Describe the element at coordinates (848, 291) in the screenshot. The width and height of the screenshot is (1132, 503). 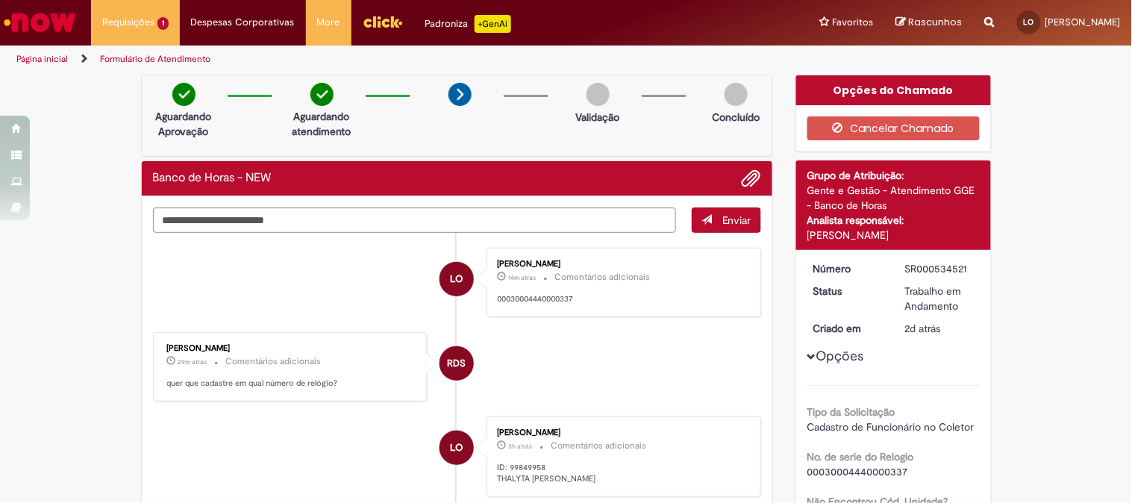
I see `dt: Status` at that location.